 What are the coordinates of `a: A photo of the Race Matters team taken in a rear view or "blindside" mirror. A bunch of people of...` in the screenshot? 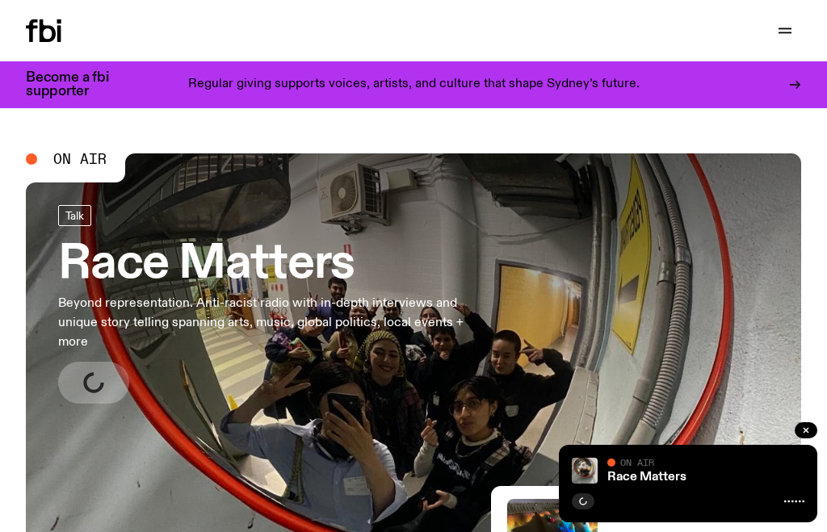 It's located at (585, 471).